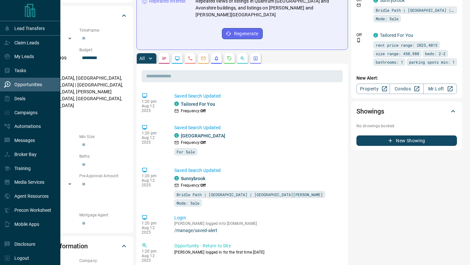 Image resolution: width=470 pixels, height=265 pixels. Describe the element at coordinates (78, 16) in the screenshot. I see `div: Criteria` at that location.